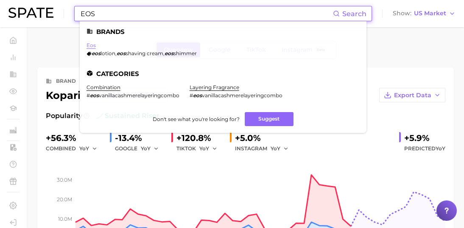  Describe the element at coordinates (412, 95) in the screenshot. I see `button: Export Data` at that location.